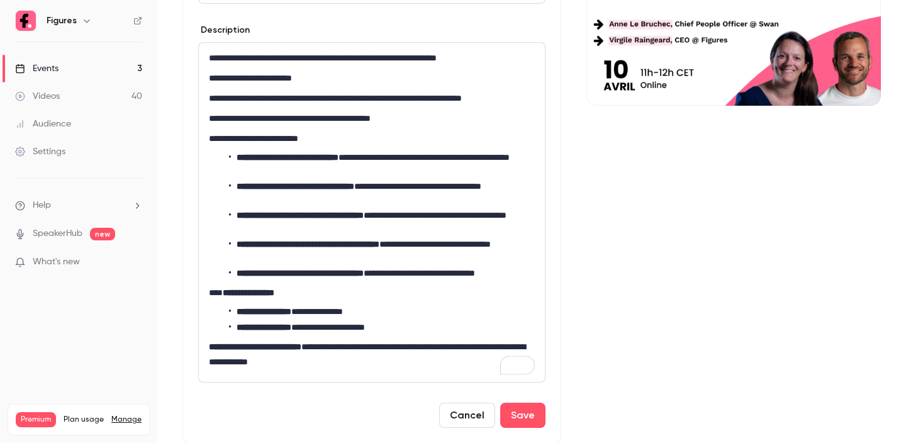 Image resolution: width=906 pixels, height=443 pixels. Describe the element at coordinates (126, 420) in the screenshot. I see `a: Manage` at that location.